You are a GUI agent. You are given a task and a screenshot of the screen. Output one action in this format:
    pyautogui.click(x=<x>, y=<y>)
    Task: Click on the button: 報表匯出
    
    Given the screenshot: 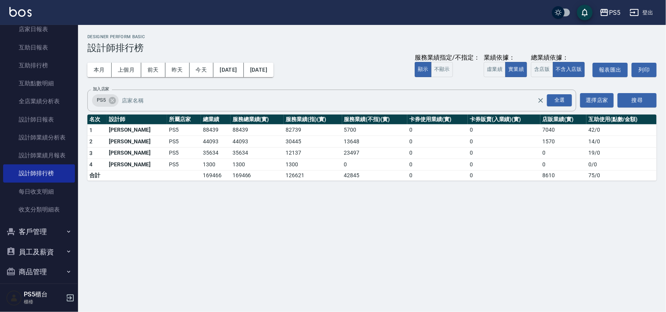 What is the action you would take?
    pyautogui.click(x=610, y=70)
    